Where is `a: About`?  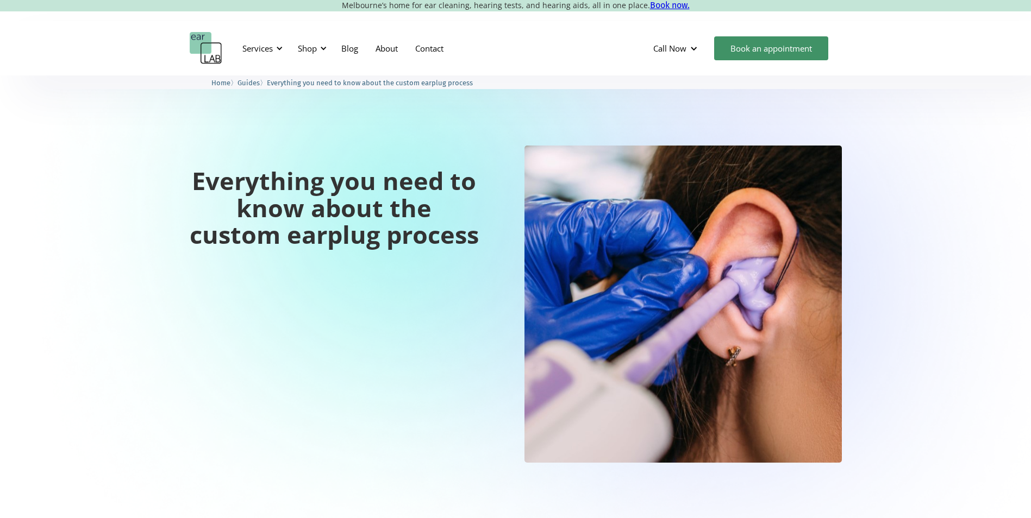 a: About is located at coordinates (386, 48).